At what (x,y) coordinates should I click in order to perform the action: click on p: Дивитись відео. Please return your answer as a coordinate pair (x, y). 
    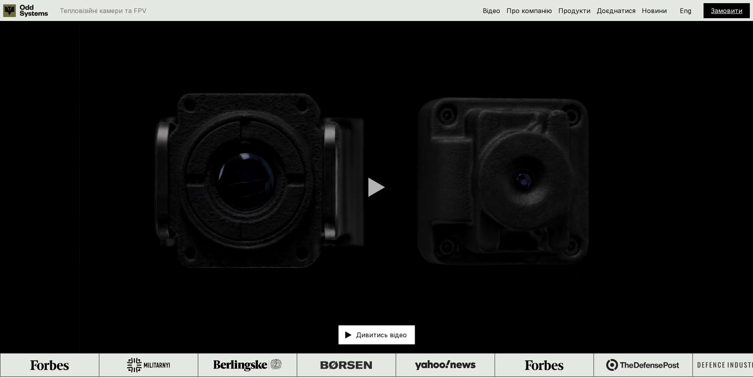
    Looking at the image, I should click on (382, 335).